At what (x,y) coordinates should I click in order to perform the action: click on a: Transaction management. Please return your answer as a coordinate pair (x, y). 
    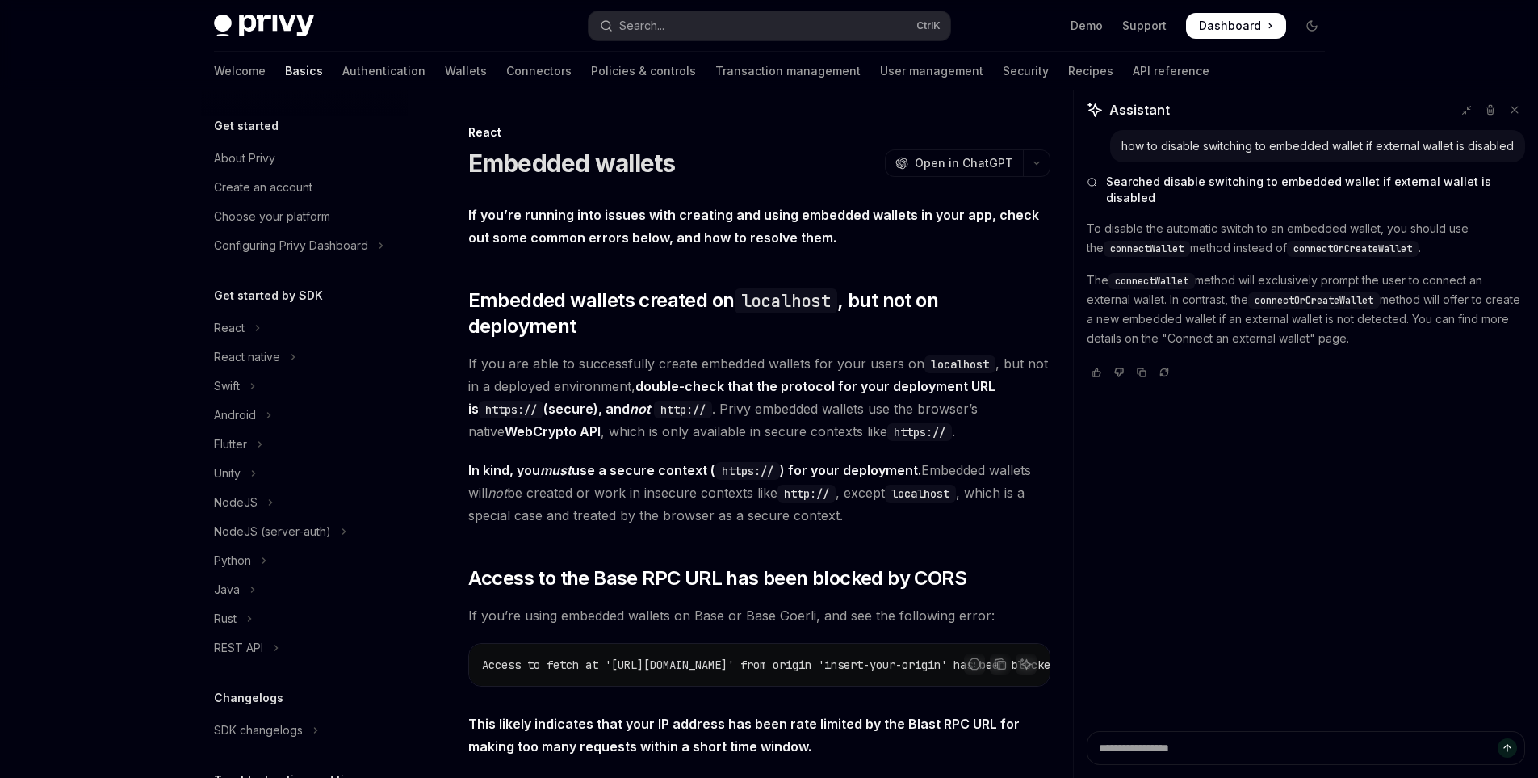
    Looking at the image, I should click on (788, 71).